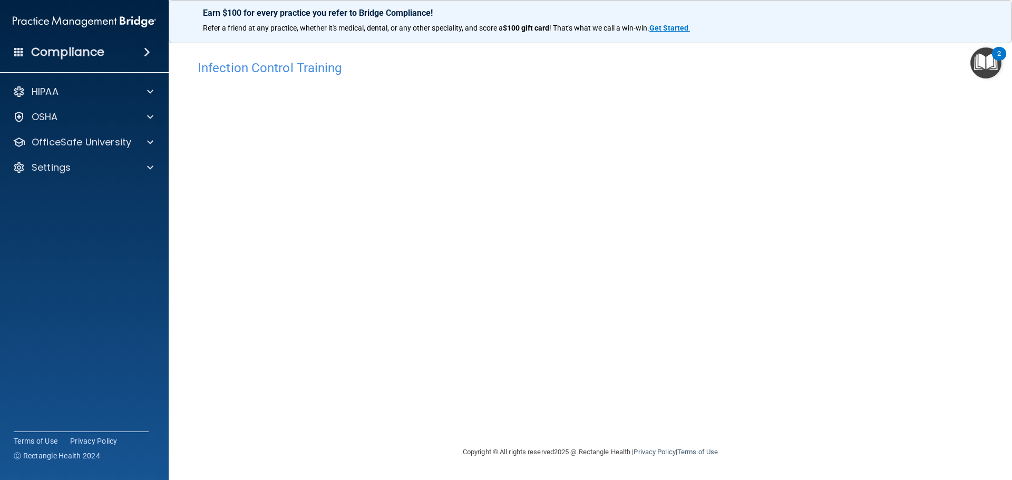 Image resolution: width=1012 pixels, height=480 pixels. Describe the element at coordinates (83, 142) in the screenshot. I see `a: OfficeSafe University` at that location.